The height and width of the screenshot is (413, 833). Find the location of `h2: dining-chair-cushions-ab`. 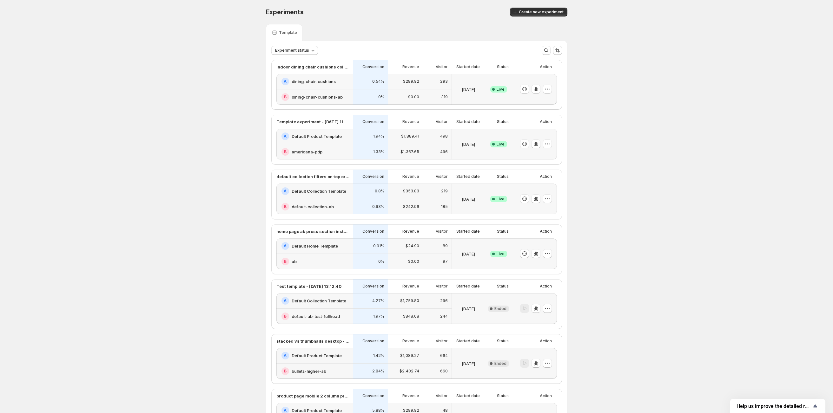

h2: dining-chair-cushions-ab is located at coordinates (317, 97).